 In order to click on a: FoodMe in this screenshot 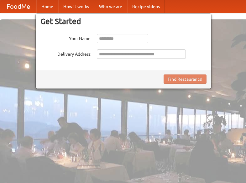, I will do `click(18, 7)`.